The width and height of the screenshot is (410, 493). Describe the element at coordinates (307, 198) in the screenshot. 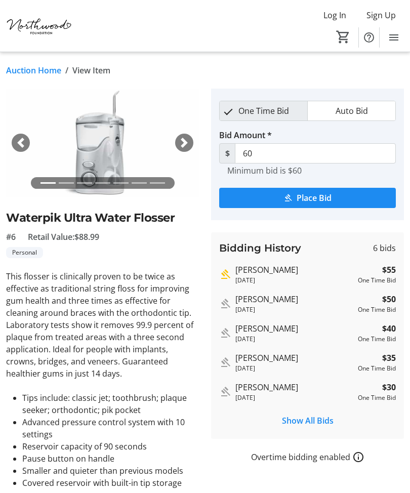

I see `button: Place Bid` at that location.